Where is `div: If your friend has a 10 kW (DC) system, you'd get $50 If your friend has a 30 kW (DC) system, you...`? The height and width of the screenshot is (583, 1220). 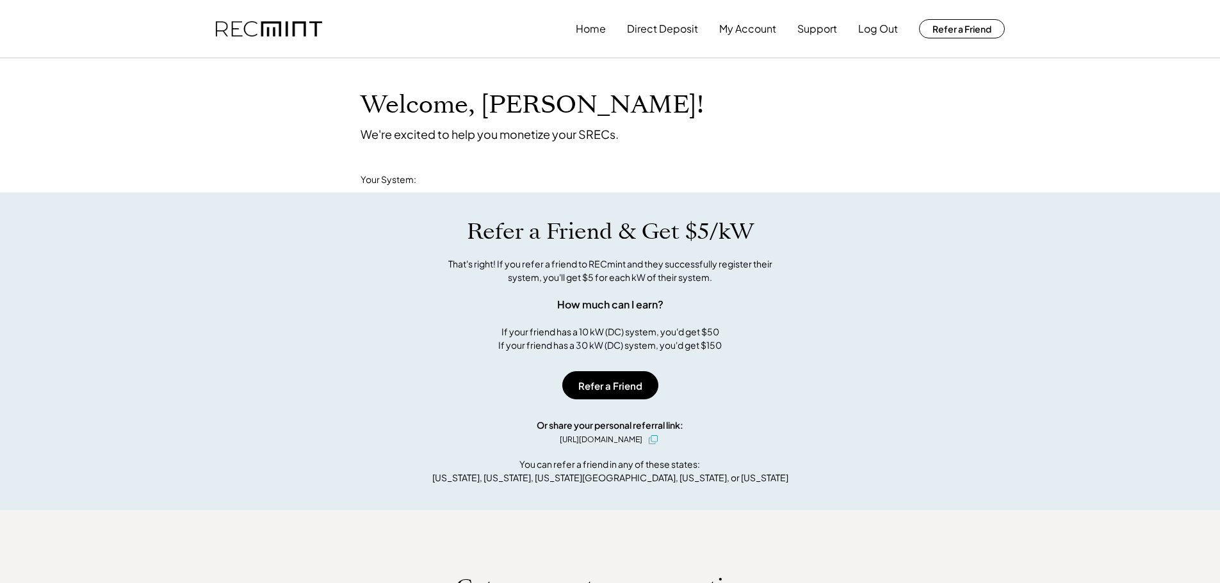 div: If your friend has a 10 kW (DC) system, you'd get $50 If your friend has a 30 kW (DC) system, you... is located at coordinates (610, 339).